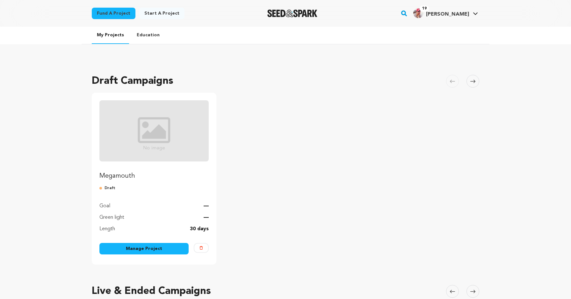  I want to click on a: Education, so click(148, 35).